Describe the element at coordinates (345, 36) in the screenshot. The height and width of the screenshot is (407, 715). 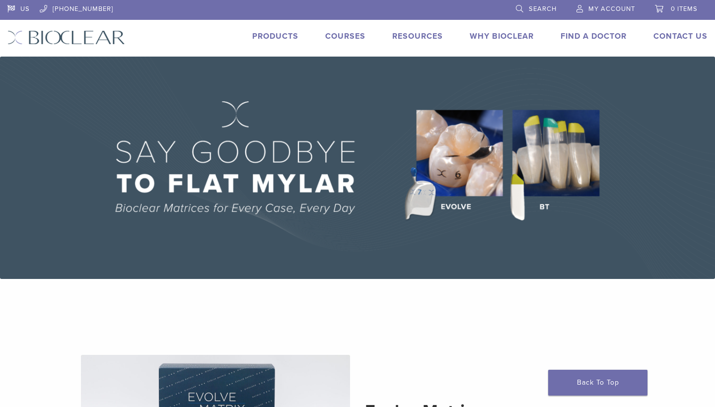
I see `a: Courses` at that location.